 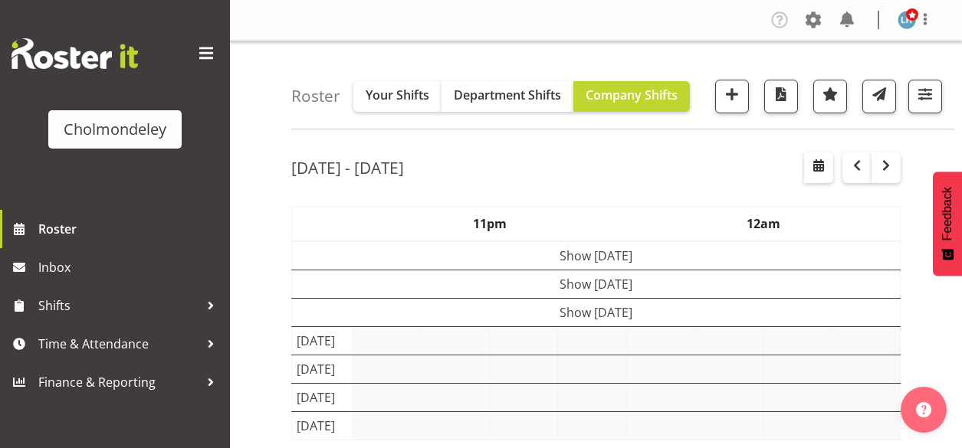 I want to click on button: Send a list of all shifts for the selected filtered period to all rostered employees., so click(x=879, y=97).